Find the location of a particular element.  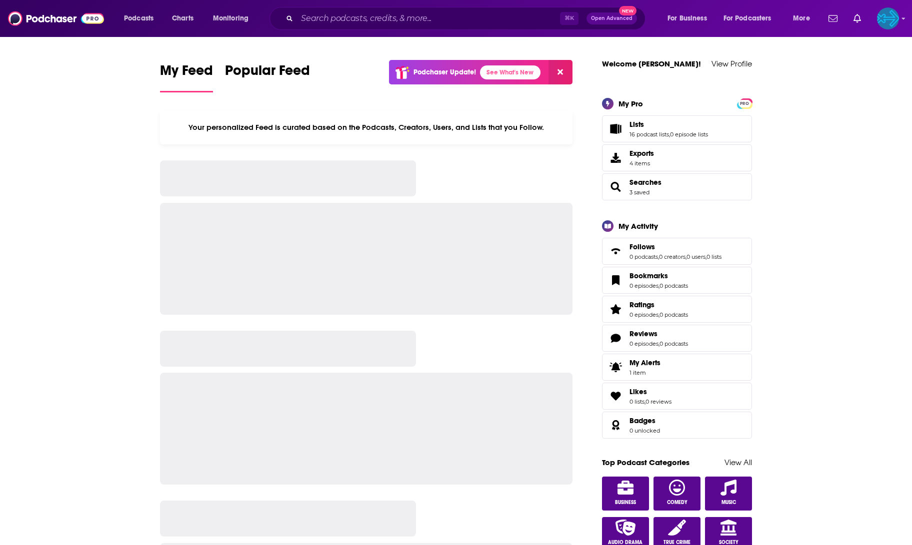

a: Business is located at coordinates (625, 494).